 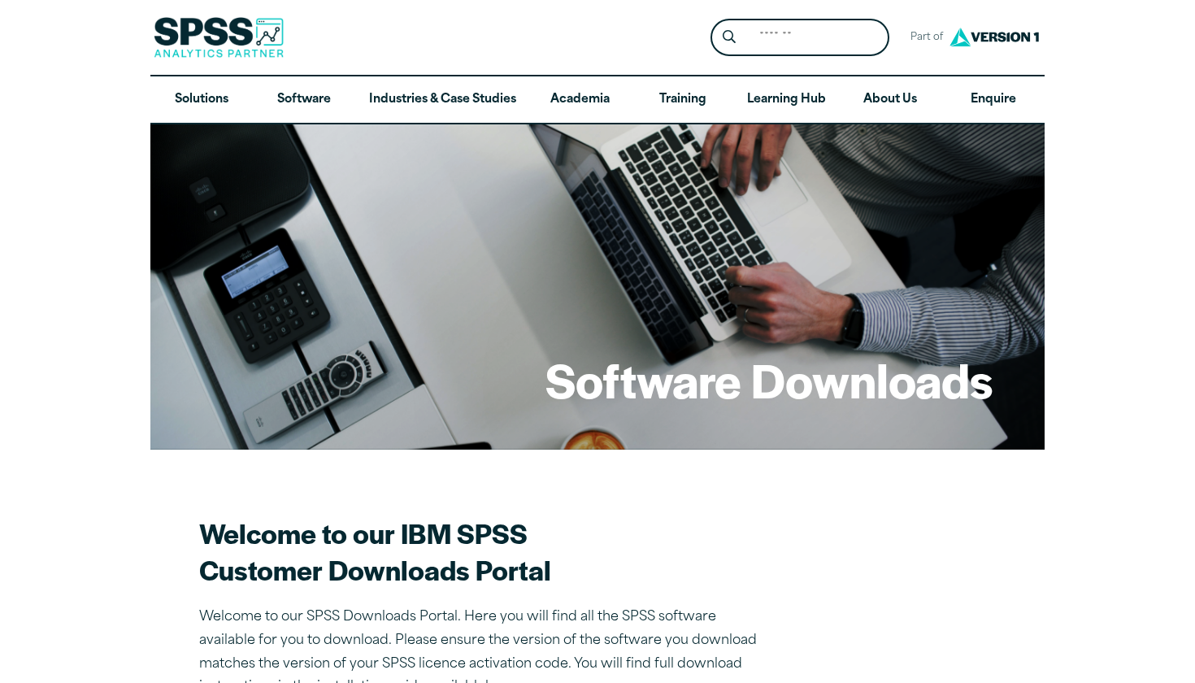 What do you see at coordinates (683, 100) in the screenshot?
I see `a: Training` at bounding box center [683, 100].